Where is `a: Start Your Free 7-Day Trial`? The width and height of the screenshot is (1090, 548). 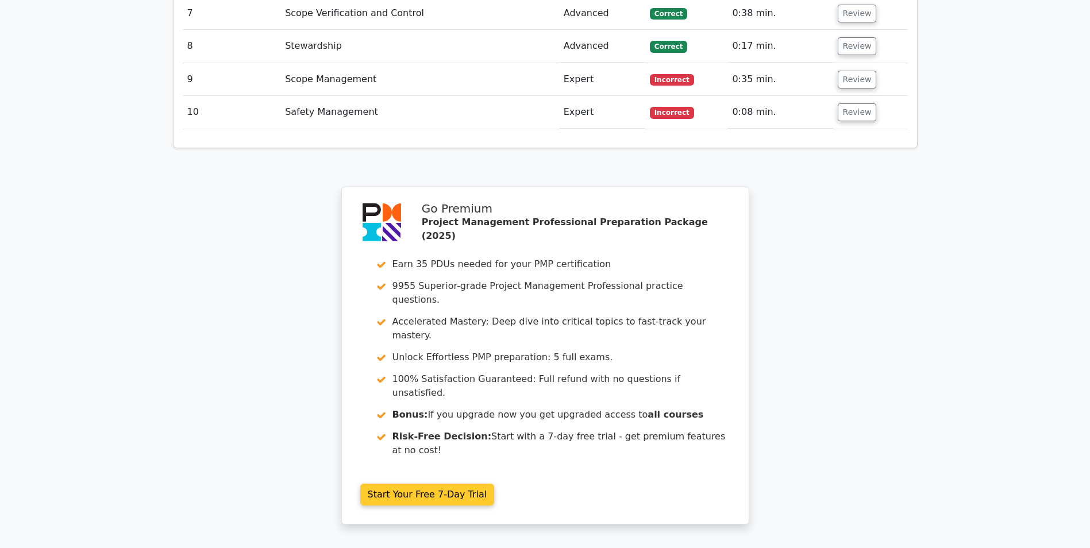 a: Start Your Free 7-Day Trial is located at coordinates (428, 495).